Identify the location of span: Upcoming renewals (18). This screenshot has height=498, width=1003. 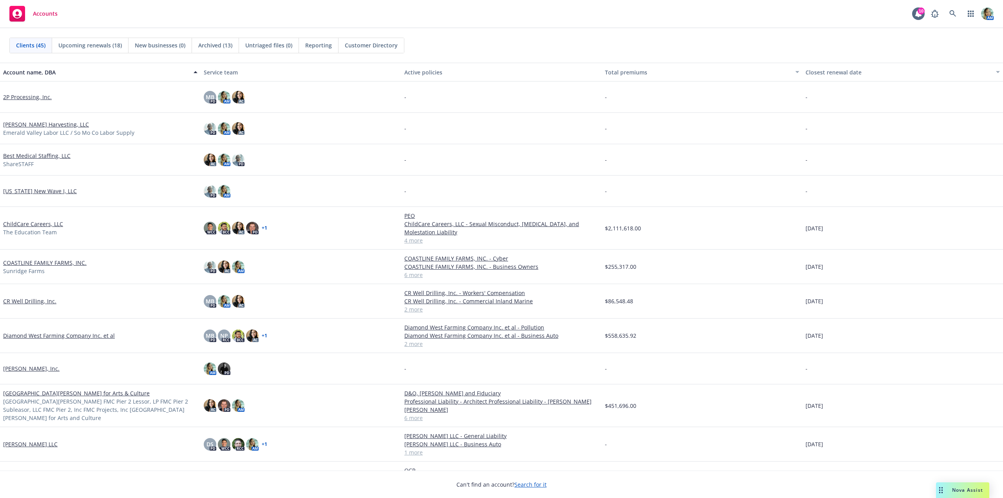
(90, 45).